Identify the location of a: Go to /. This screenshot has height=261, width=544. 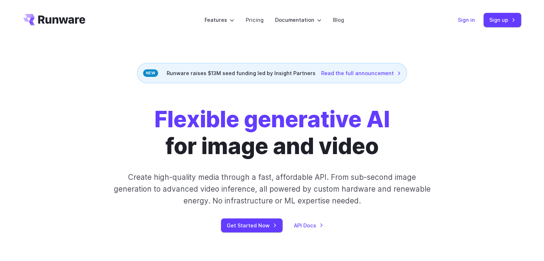
(54, 20).